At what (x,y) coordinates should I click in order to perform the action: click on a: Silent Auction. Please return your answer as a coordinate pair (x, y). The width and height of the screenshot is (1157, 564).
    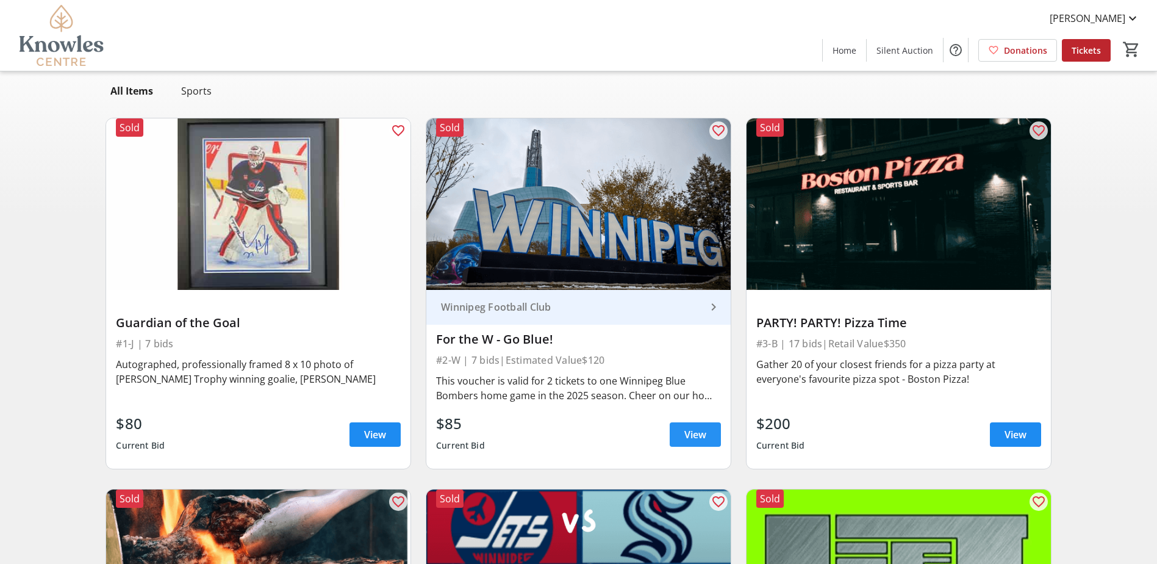
    Looking at the image, I should click on (905, 50).